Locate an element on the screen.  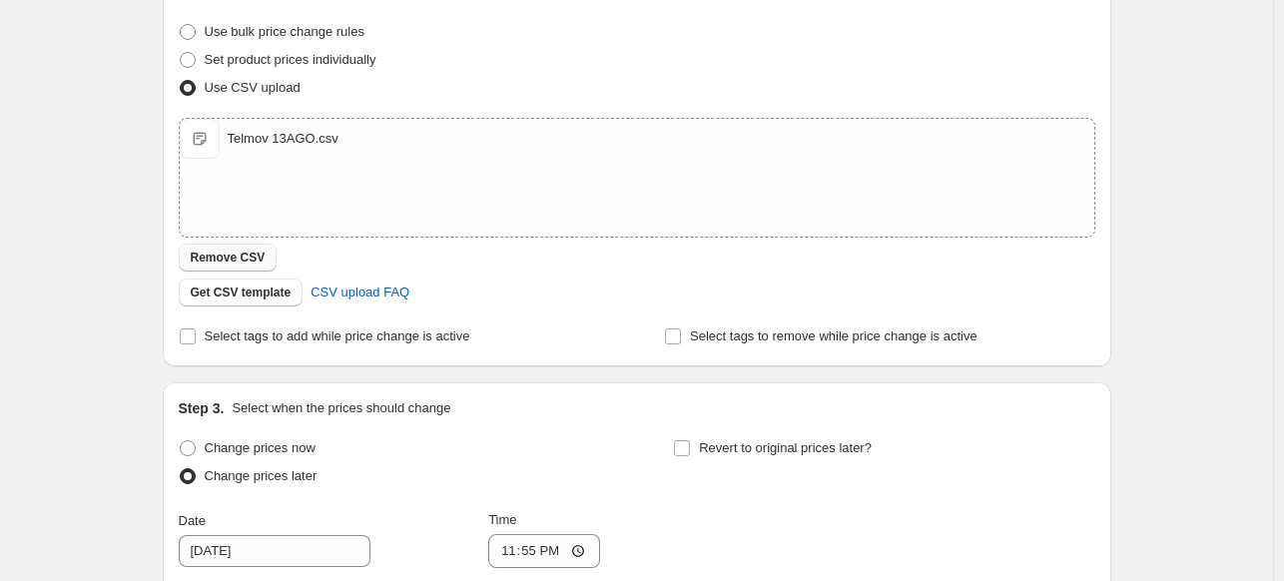
h2: Step 3. is located at coordinates (202, 408).